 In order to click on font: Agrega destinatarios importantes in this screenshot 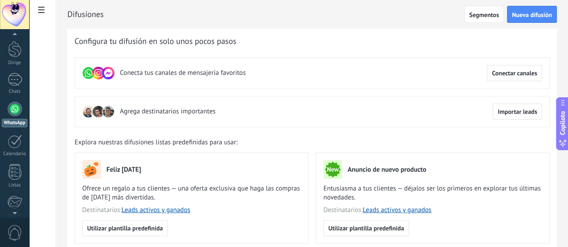, I will do `click(167, 111)`.